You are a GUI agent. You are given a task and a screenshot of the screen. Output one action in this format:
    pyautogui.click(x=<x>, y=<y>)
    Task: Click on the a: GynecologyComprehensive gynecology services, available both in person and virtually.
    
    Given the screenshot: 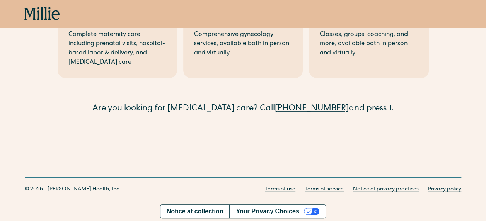 What is the action you would take?
    pyautogui.click(x=243, y=40)
    